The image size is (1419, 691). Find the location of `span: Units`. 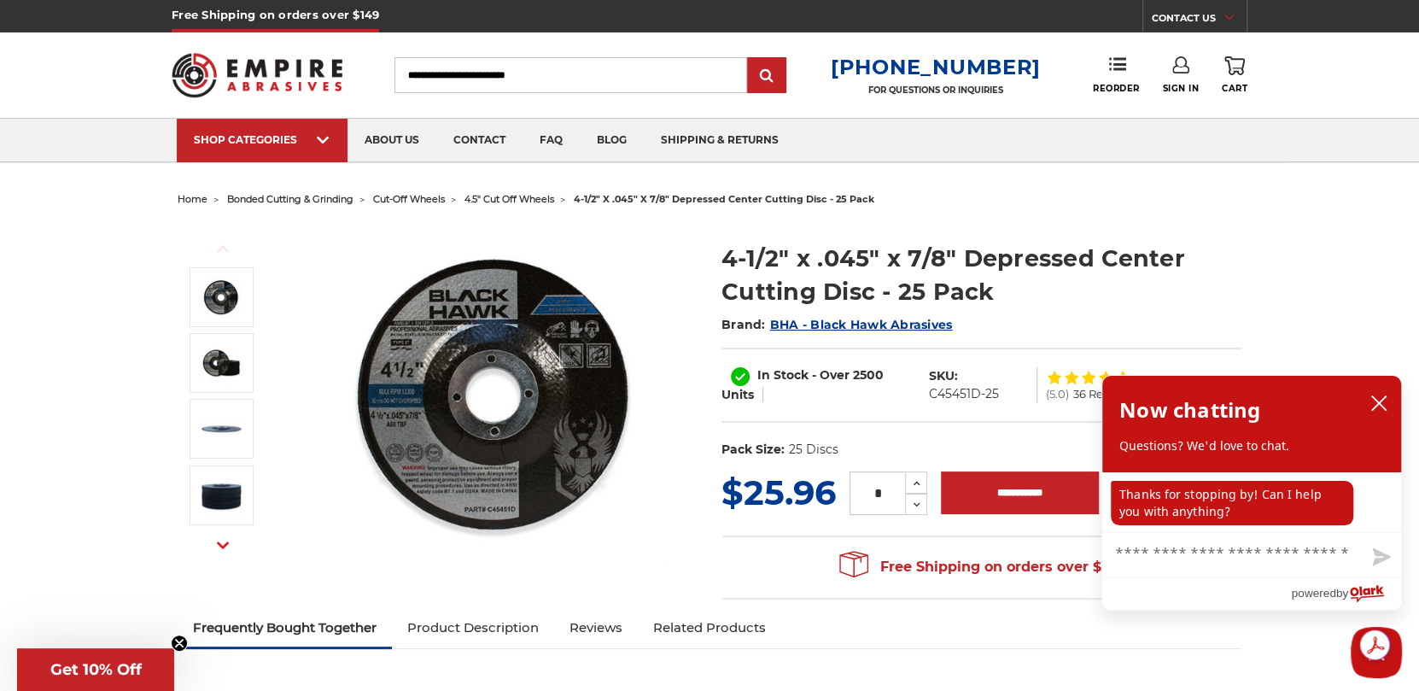

span: Units is located at coordinates (738, 395).